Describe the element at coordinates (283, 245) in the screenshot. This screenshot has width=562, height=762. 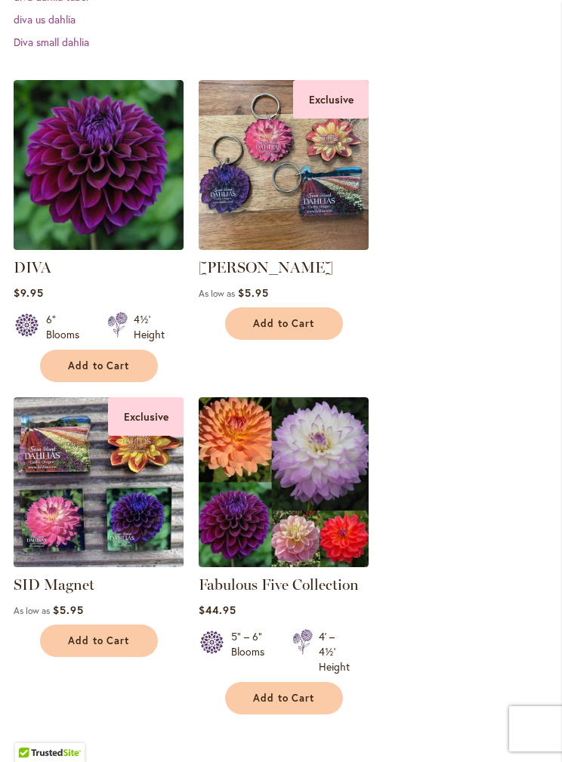
I see `a: 4 SID dahlia keychains Exclusive` at that location.